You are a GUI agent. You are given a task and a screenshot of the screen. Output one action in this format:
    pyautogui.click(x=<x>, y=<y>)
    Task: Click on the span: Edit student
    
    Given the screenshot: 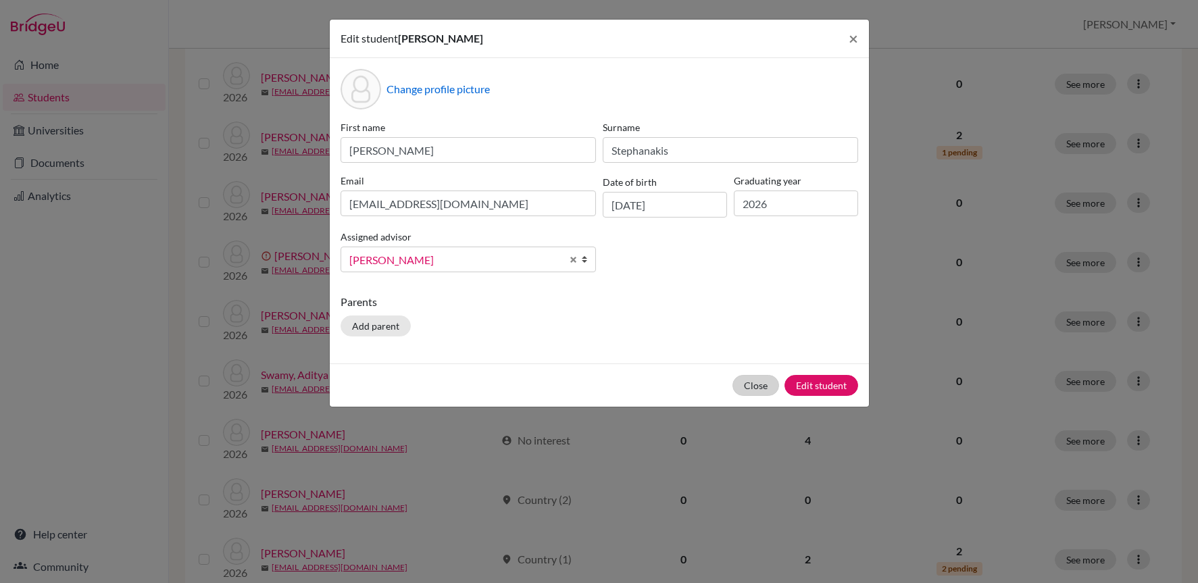 What is the action you would take?
    pyautogui.click(x=369, y=38)
    